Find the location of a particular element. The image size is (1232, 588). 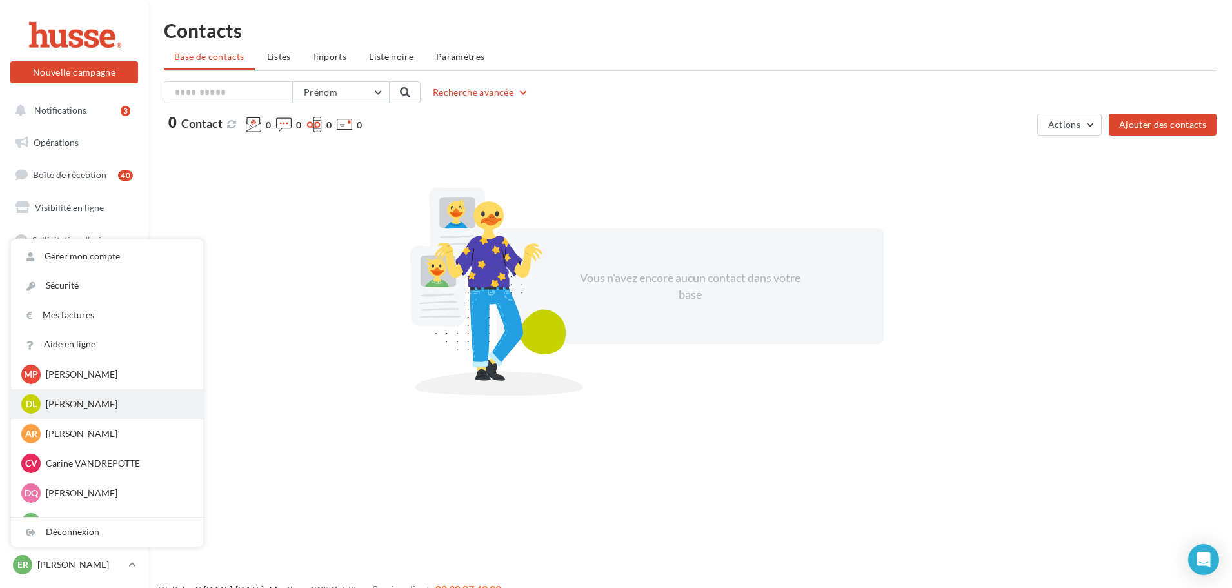

span: Sb is located at coordinates (31, 523).